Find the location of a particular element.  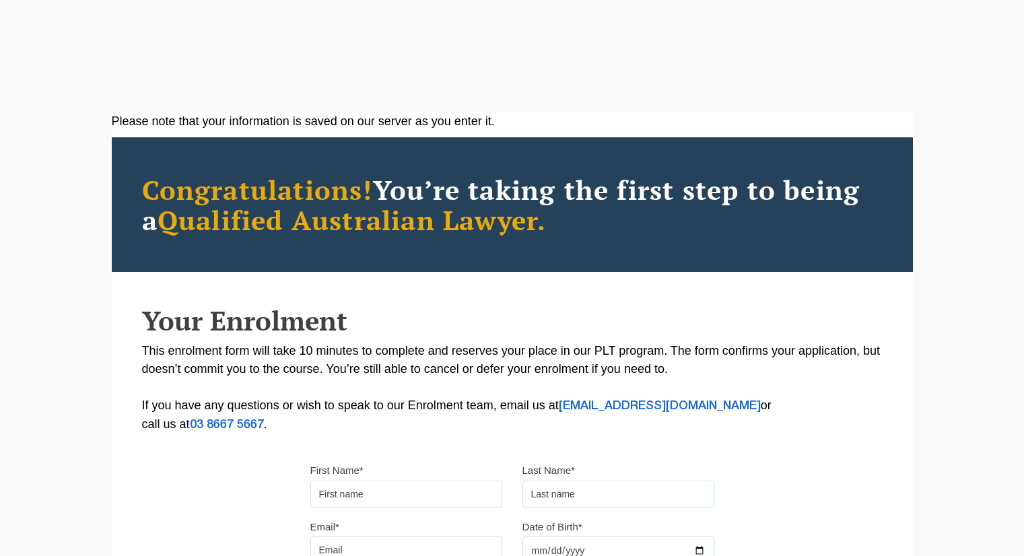

input: Last name is located at coordinates (618, 494).